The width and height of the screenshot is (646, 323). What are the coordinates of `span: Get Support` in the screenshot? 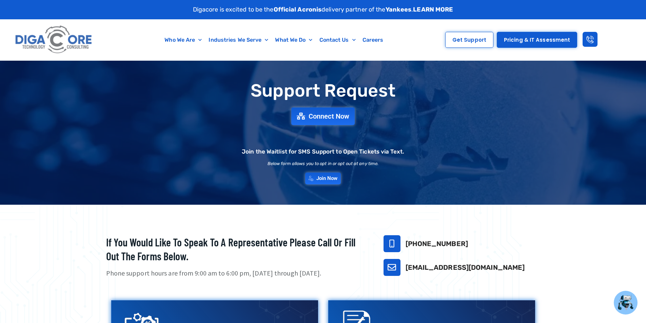 It's located at (470, 40).